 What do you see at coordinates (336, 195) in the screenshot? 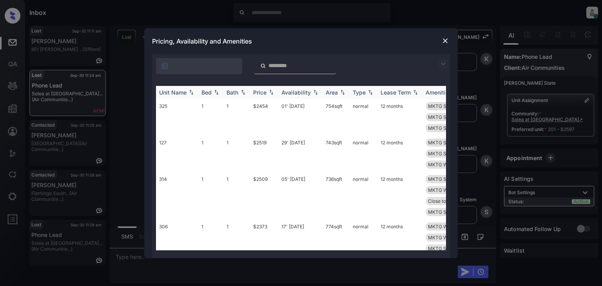
I see `td: 736 sqft` at bounding box center [336, 195].